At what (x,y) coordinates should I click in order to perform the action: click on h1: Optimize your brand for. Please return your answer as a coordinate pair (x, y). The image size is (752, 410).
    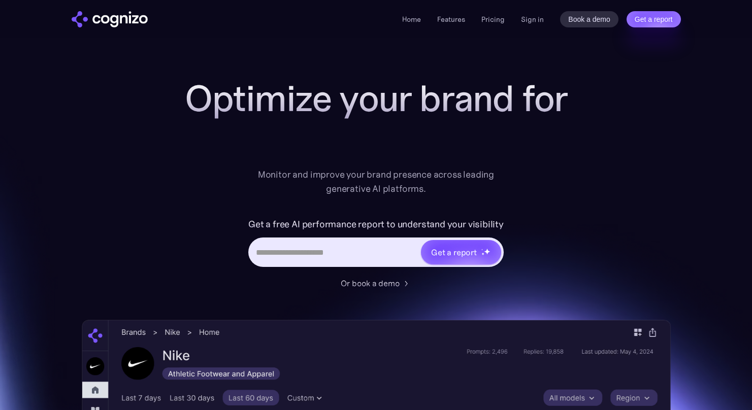
    Looking at the image, I should click on (376, 98).